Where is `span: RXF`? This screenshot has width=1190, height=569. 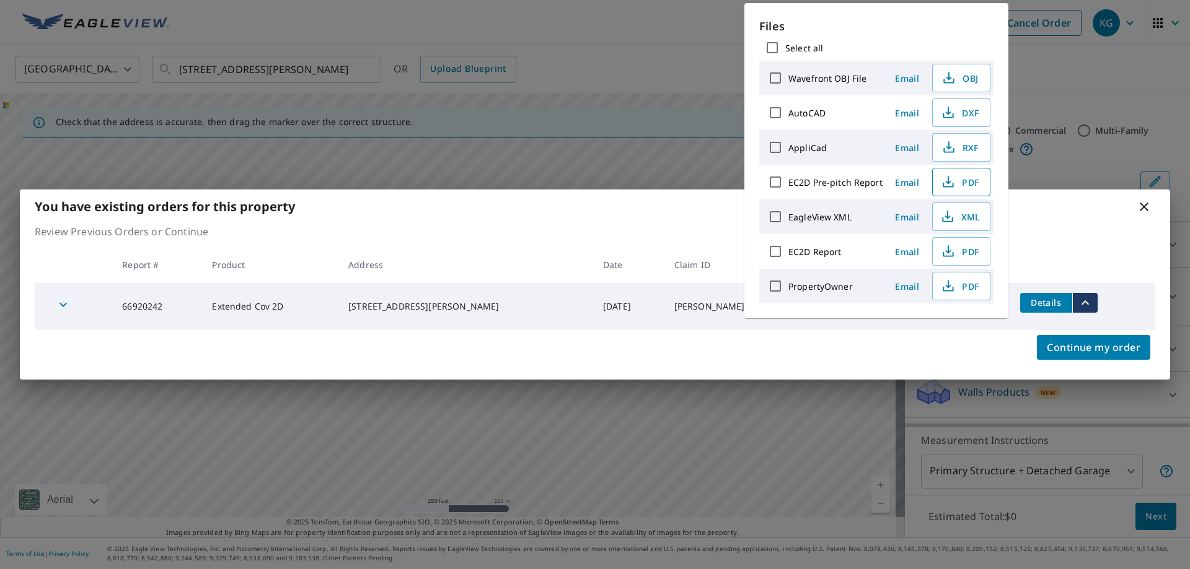
span: RXF is located at coordinates (960, 147).